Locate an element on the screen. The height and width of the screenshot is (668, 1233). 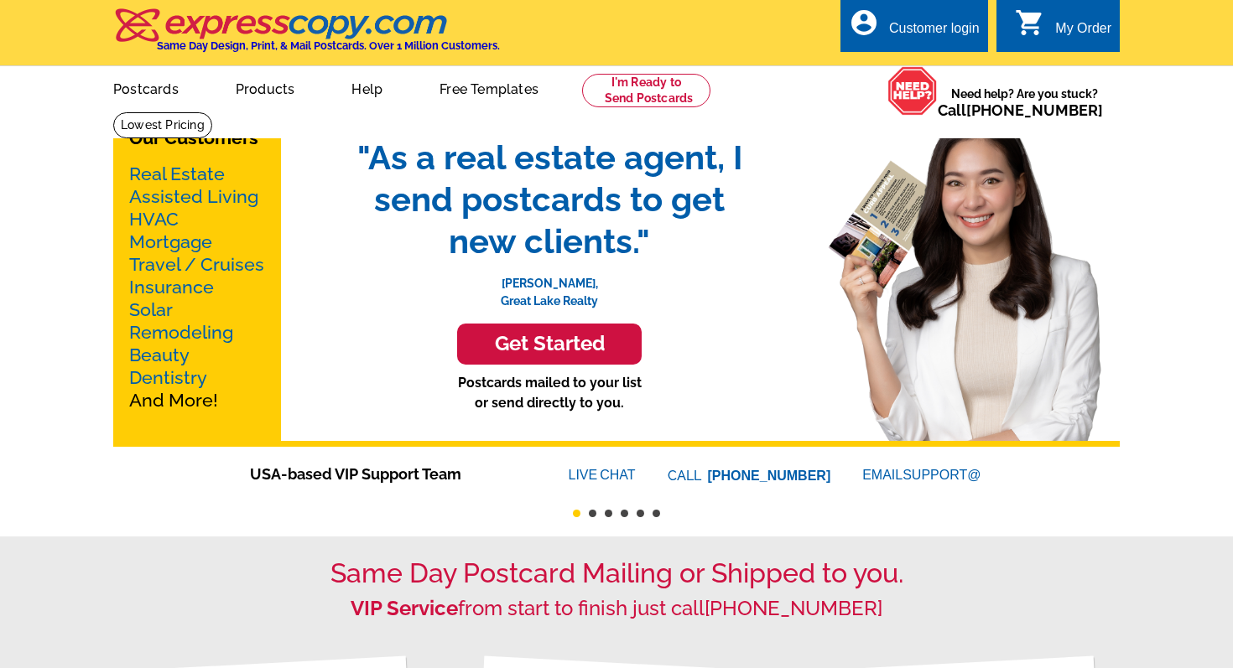
img: help is located at coordinates (912, 91).